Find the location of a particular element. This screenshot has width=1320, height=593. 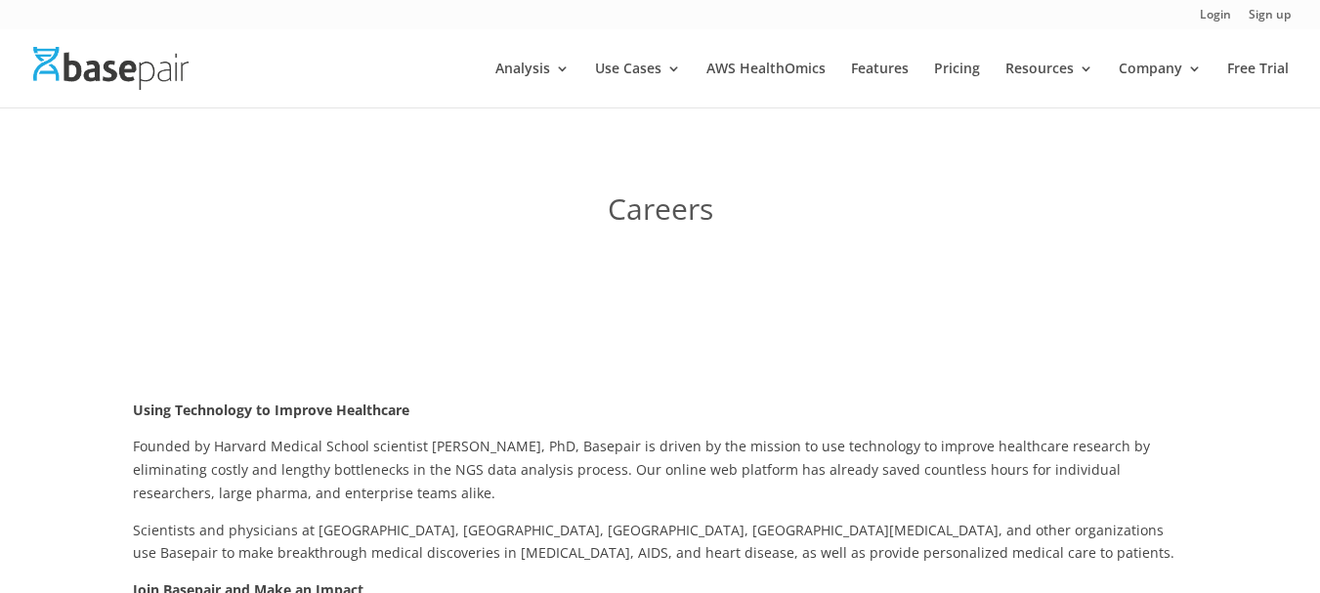

a: Analysis is located at coordinates (533, 84).